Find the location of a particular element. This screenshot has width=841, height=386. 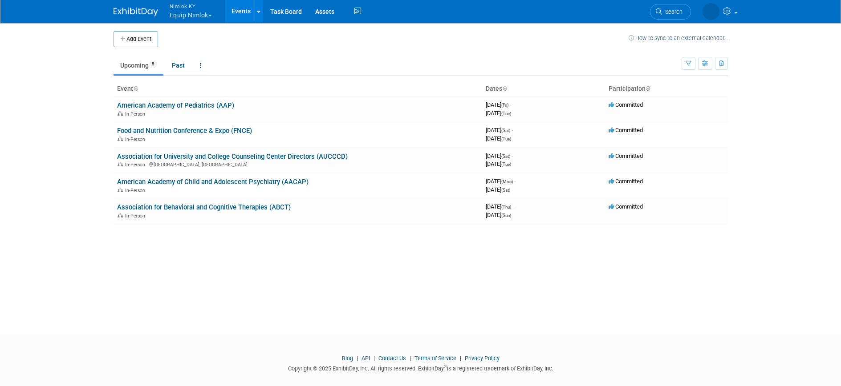

a: API is located at coordinates (365, 358).